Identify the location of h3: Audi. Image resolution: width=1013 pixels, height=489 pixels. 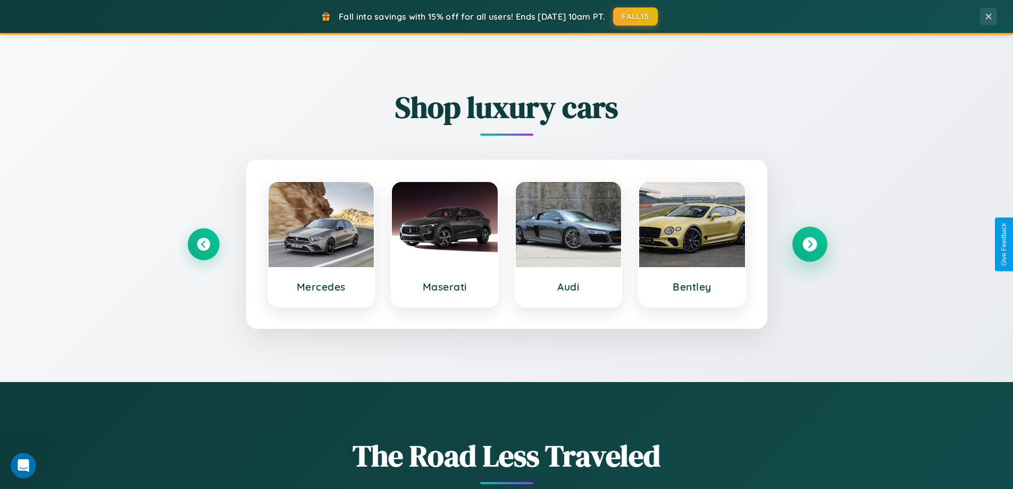
(569, 287).